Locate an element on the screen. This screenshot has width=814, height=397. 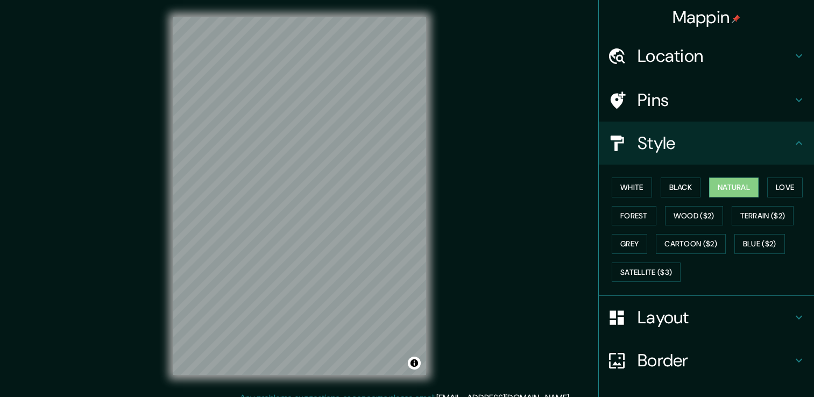
button: White is located at coordinates (631, 187).